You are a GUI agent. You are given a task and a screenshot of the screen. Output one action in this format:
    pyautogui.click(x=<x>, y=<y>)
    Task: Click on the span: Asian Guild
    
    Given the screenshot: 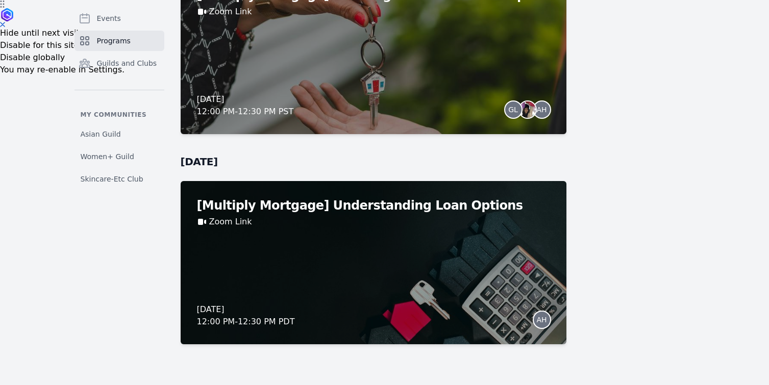 What is the action you would take?
    pyautogui.click(x=101, y=134)
    